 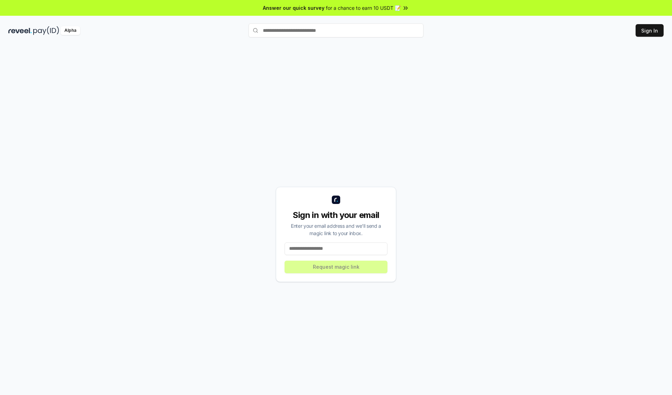 What do you see at coordinates (363, 8) in the screenshot?
I see `span: for a chance to earn 10 USDT 📝` at bounding box center [363, 8].